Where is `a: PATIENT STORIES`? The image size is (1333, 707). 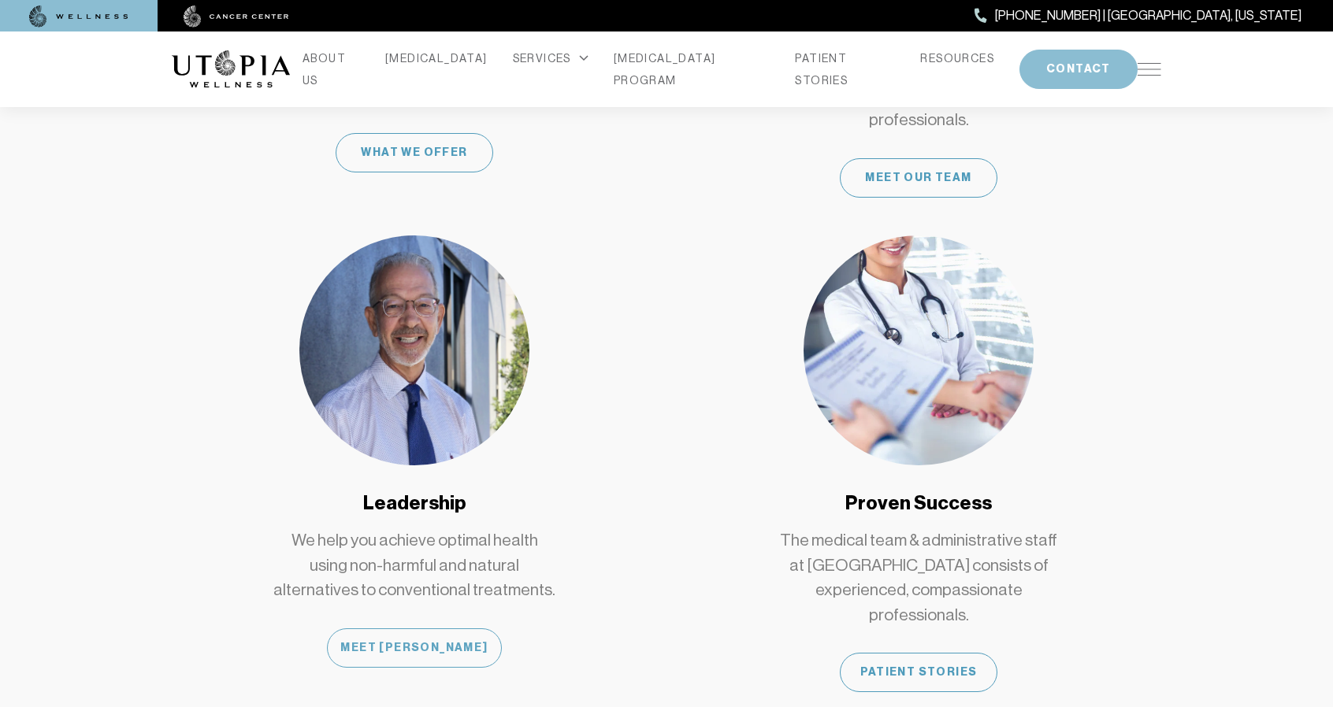 a: PATIENT STORIES is located at coordinates (845, 69).